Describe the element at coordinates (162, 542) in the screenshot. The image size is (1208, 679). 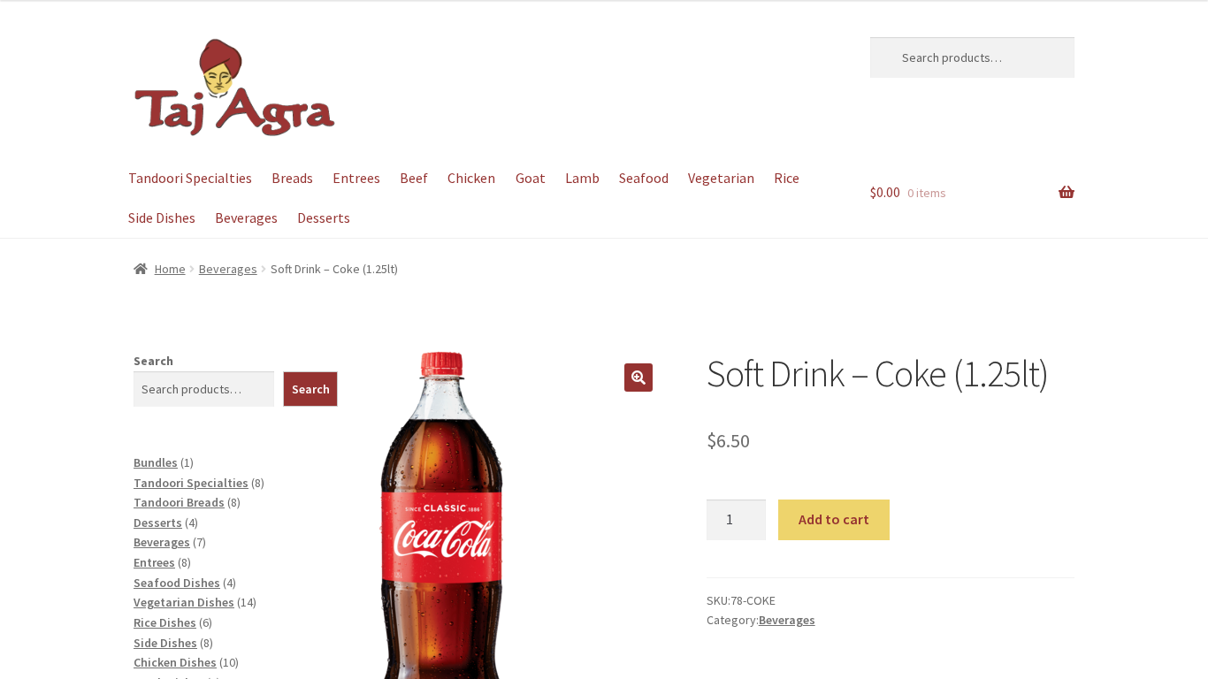
I see `span: Beverages` at that location.